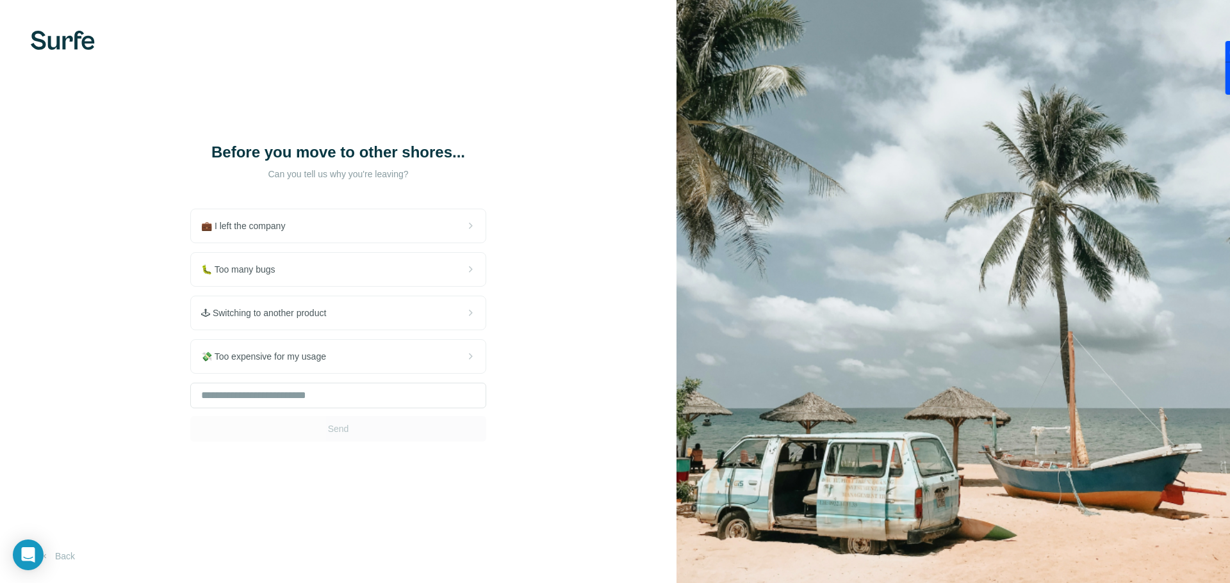 Image resolution: width=1230 pixels, height=583 pixels. What do you see at coordinates (57, 557) in the screenshot?
I see `button: Back` at bounding box center [57, 557].